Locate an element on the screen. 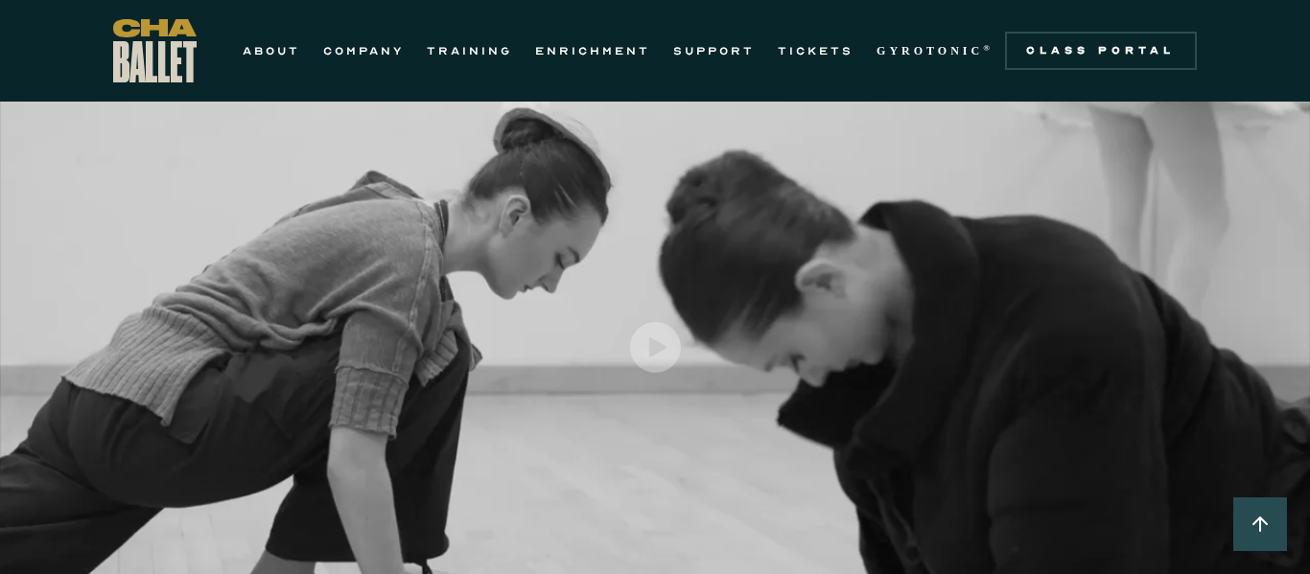  a: ABOUT is located at coordinates (271, 51).